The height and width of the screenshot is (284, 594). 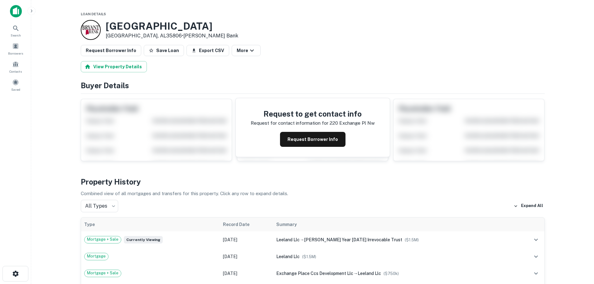 What do you see at coordinates (93, 14) in the screenshot?
I see `span: Loan Details` at bounding box center [93, 14].